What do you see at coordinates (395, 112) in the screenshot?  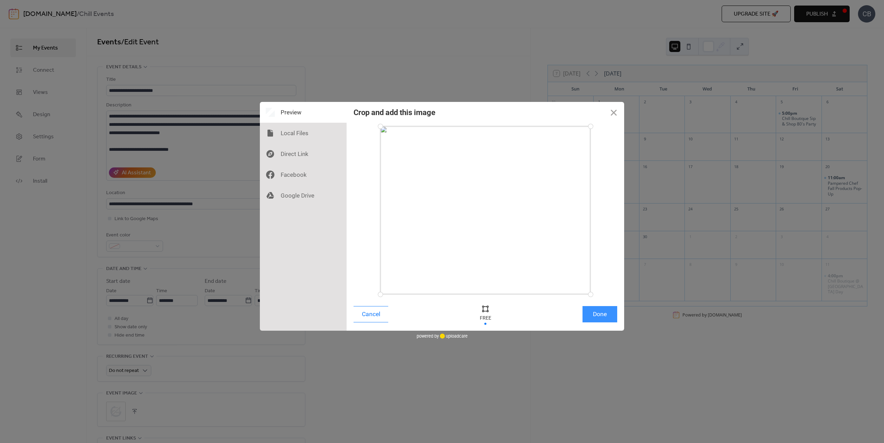 I see `div: Crop and add this image` at bounding box center [395, 112].